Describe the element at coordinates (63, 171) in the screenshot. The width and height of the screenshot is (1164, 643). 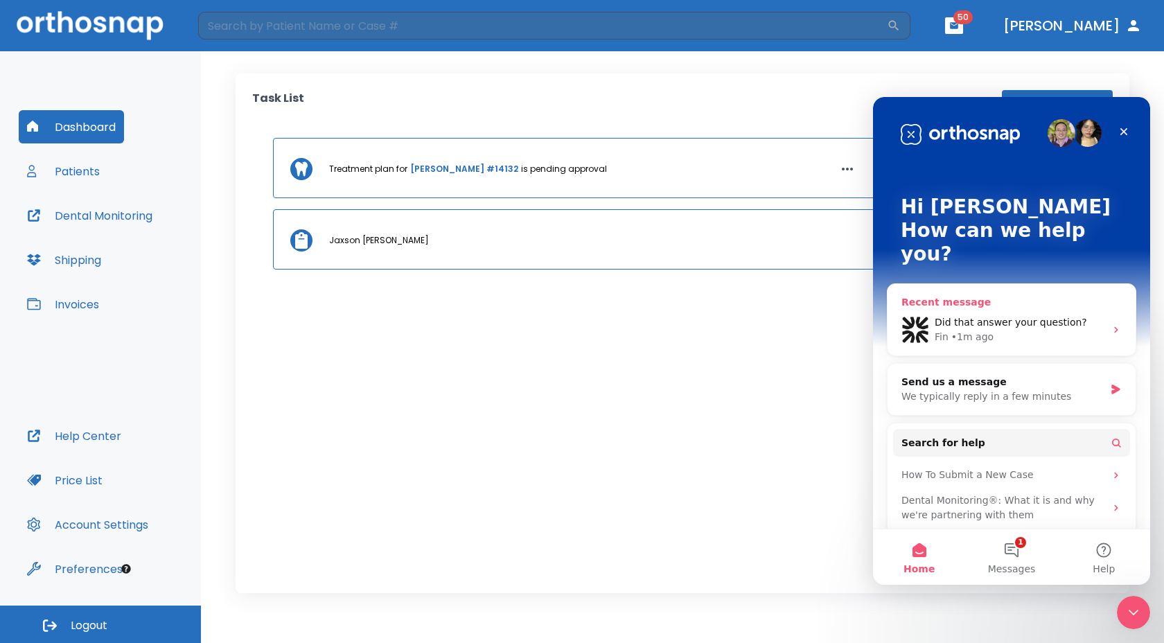
I see `button: Patients` at that location.